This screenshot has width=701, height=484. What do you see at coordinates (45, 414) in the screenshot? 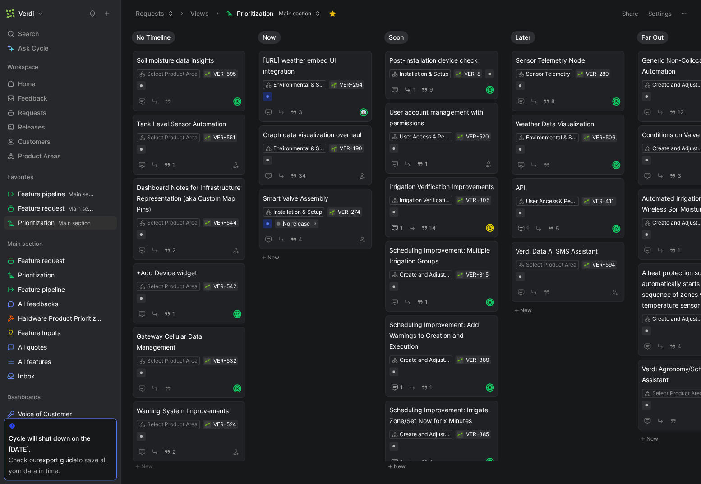
I see `span: Voice of Customer` at bounding box center [45, 414].